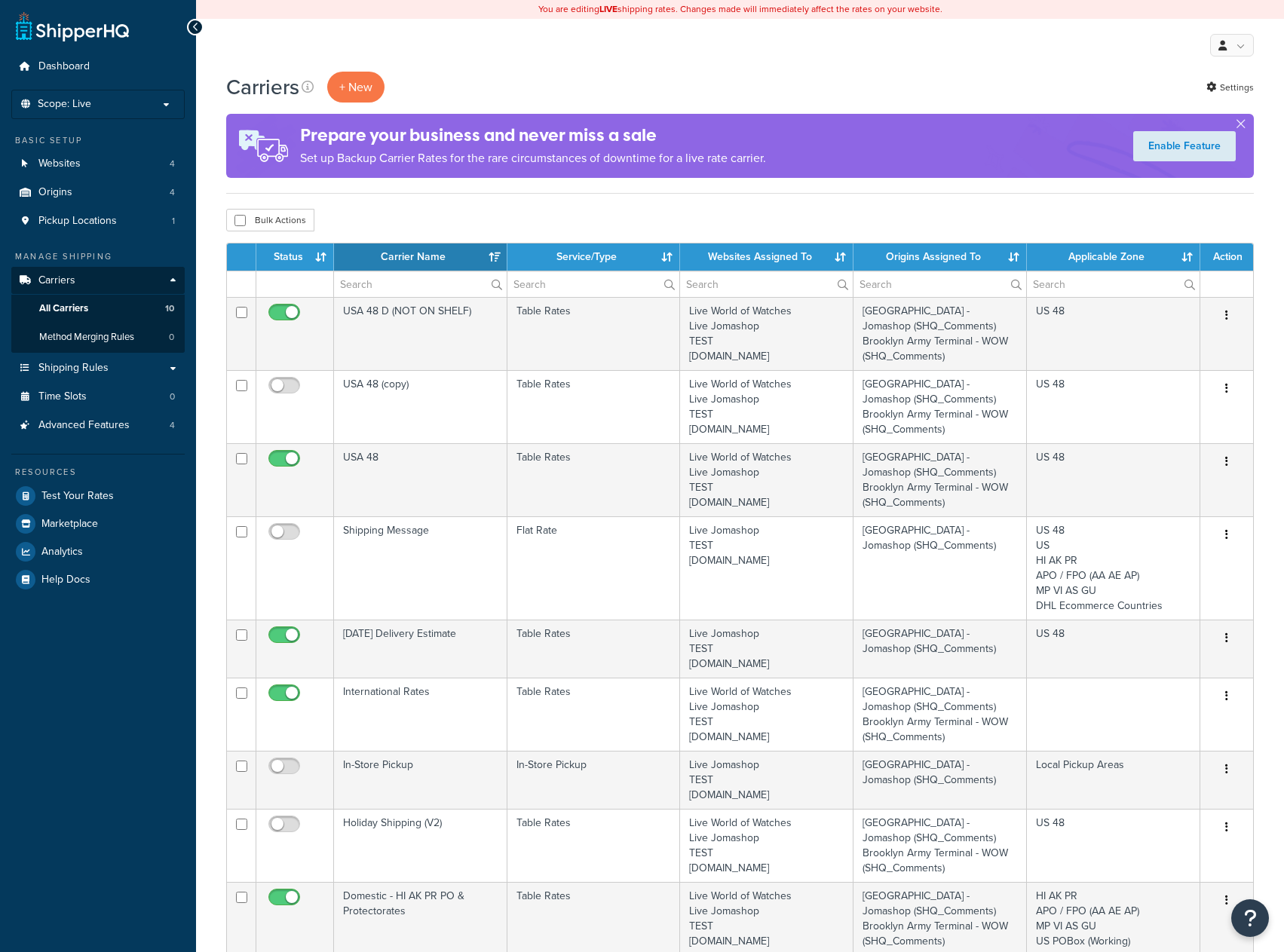  Describe the element at coordinates (83, 425) in the screenshot. I see `span: Advanced Features` at that location.